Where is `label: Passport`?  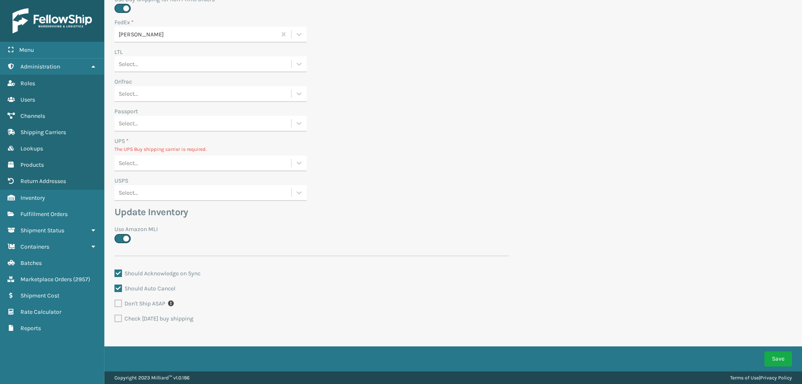
label: Passport is located at coordinates (126, 111).